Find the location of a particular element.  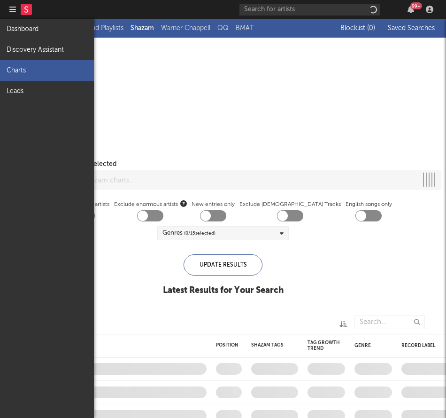

span: ( 0 / 15 selected) is located at coordinates (200, 233).